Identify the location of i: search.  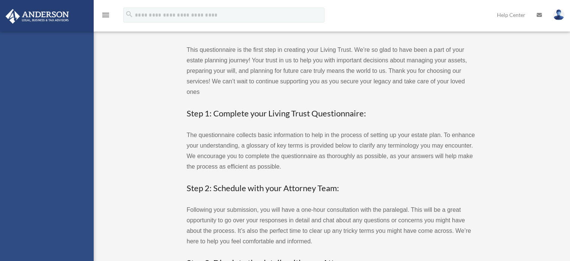
(129, 14).